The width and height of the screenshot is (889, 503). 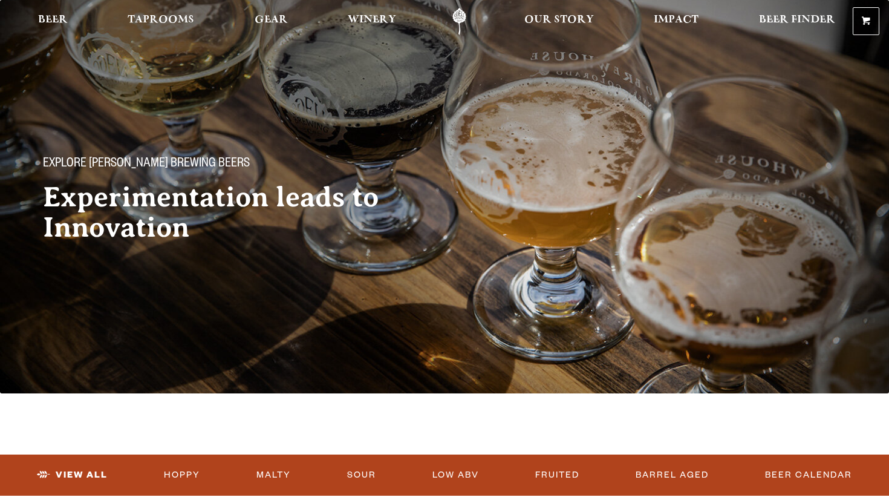 What do you see at coordinates (53, 21) in the screenshot?
I see `a: Beer` at bounding box center [53, 21].